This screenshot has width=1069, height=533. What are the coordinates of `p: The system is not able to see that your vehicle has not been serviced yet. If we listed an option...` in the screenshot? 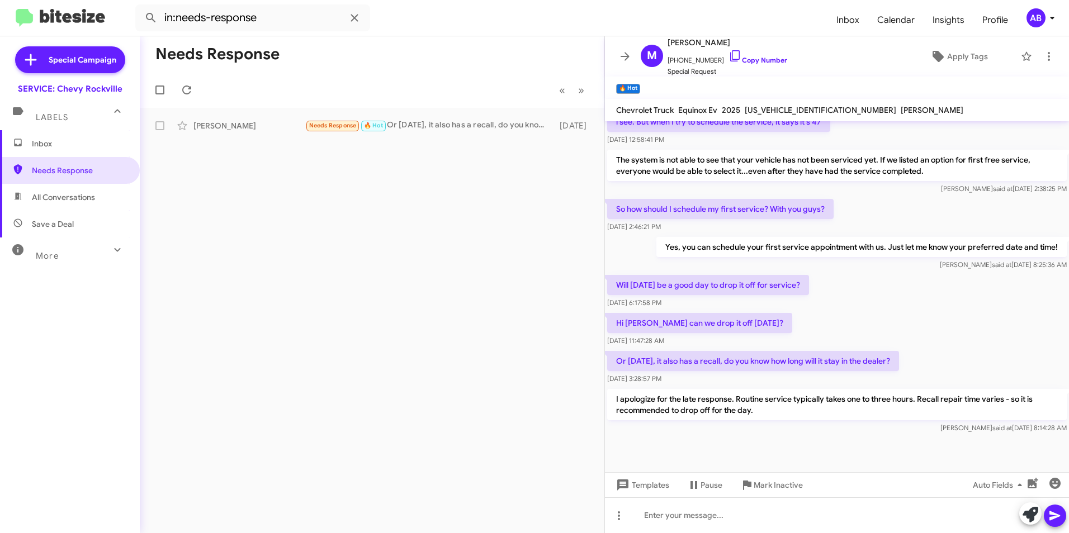 It's located at (837, 165).